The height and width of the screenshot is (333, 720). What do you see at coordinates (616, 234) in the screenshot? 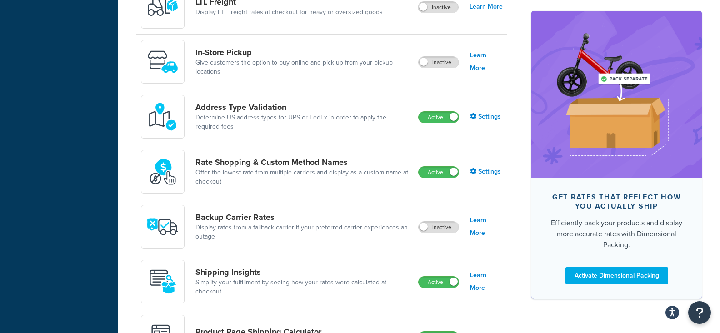
I see `div: Efficiently pack your products and display more accurate rates with Dimensional Packing.` at bounding box center [616, 234].